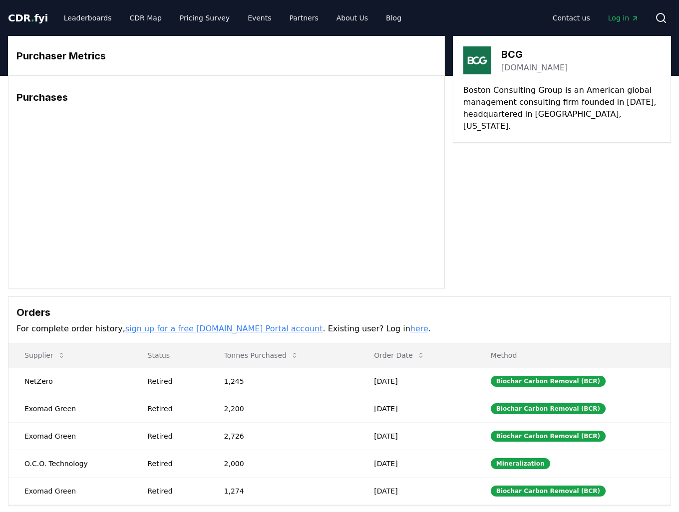  I want to click on a: CDR Map, so click(146, 18).